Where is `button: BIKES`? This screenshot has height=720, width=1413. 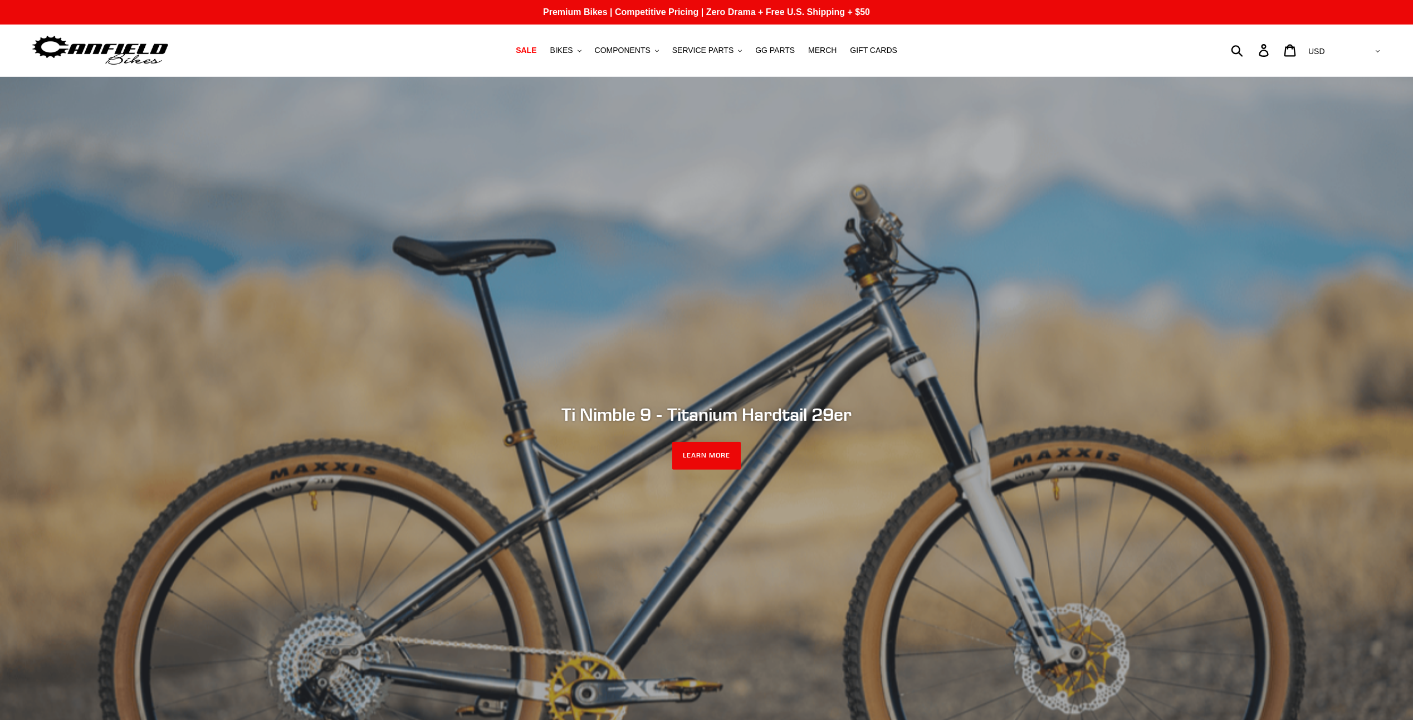 button: BIKES is located at coordinates (565, 50).